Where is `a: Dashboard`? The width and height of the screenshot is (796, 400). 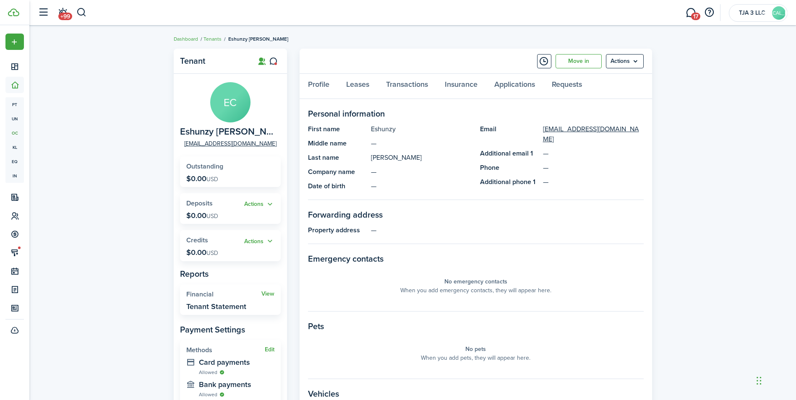 a: Dashboard is located at coordinates (186, 39).